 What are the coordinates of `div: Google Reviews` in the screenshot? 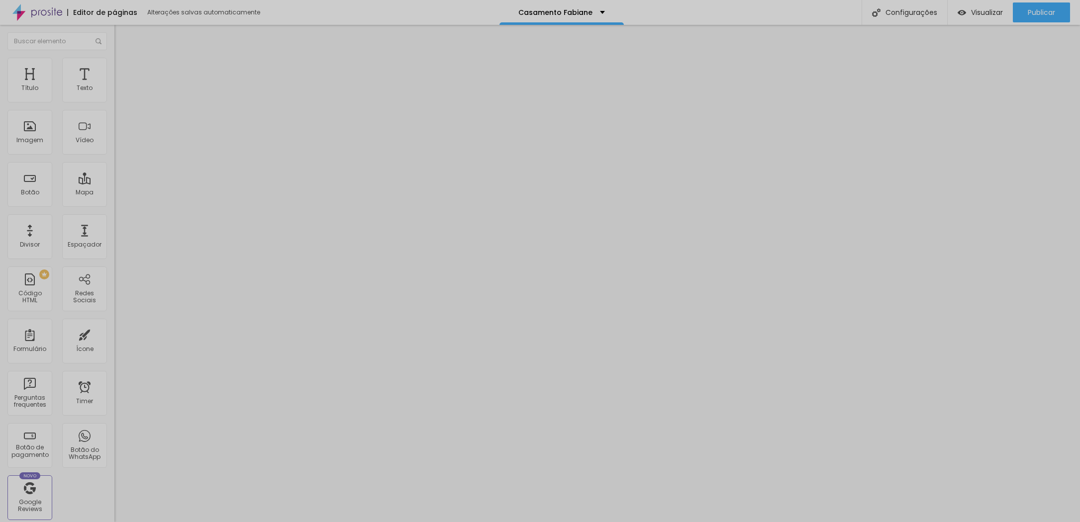 It's located at (29, 506).